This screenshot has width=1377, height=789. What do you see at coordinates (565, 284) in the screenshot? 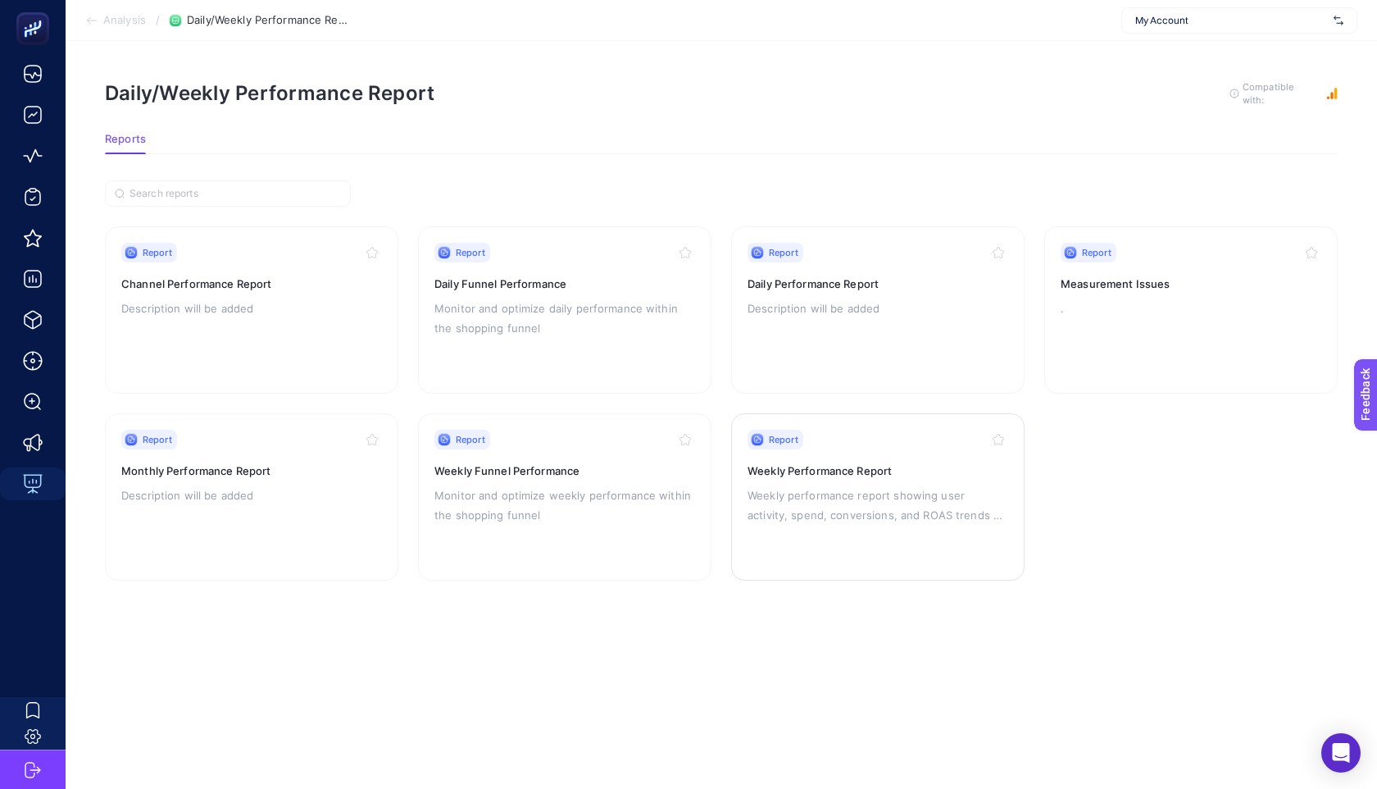
I see `h3: Daily Funnel Performance` at bounding box center [565, 284].